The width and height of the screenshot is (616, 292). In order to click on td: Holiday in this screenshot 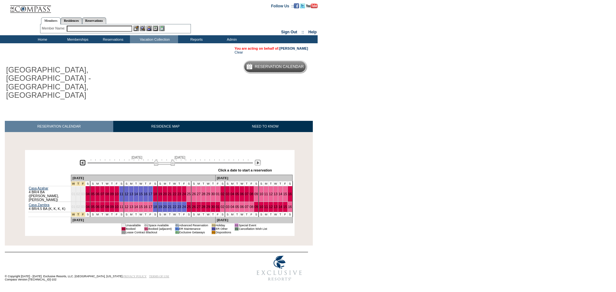, I will do `click(223, 225)`.